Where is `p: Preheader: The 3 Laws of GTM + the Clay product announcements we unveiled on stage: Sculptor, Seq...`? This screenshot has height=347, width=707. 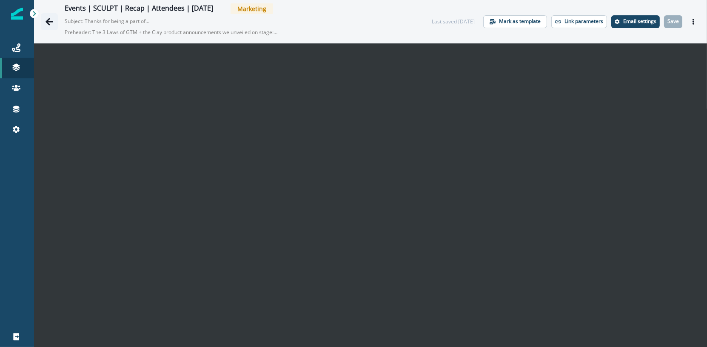 p: Preheader: The 3 Laws of GTM + the Clay product announcements we unveiled on stage: Sculptor, Seq... is located at coordinates (171, 32).